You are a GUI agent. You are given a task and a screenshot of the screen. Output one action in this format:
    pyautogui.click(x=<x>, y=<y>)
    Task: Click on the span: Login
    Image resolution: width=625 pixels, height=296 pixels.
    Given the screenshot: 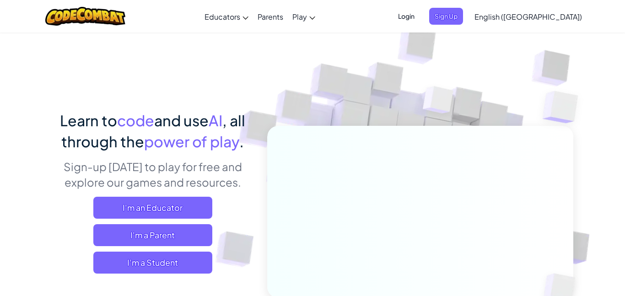 What is the action you would take?
    pyautogui.click(x=406, y=16)
    